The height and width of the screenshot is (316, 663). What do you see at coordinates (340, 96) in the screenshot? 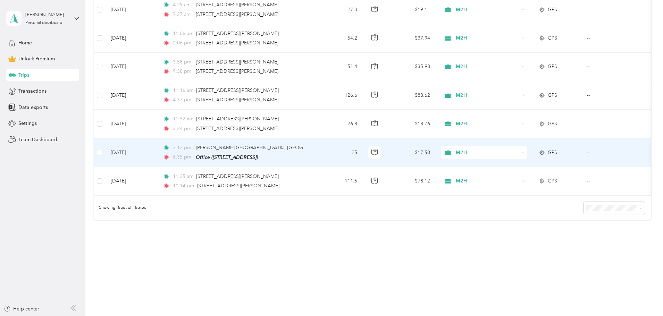
I see `td: 126.6` at bounding box center [340, 96].